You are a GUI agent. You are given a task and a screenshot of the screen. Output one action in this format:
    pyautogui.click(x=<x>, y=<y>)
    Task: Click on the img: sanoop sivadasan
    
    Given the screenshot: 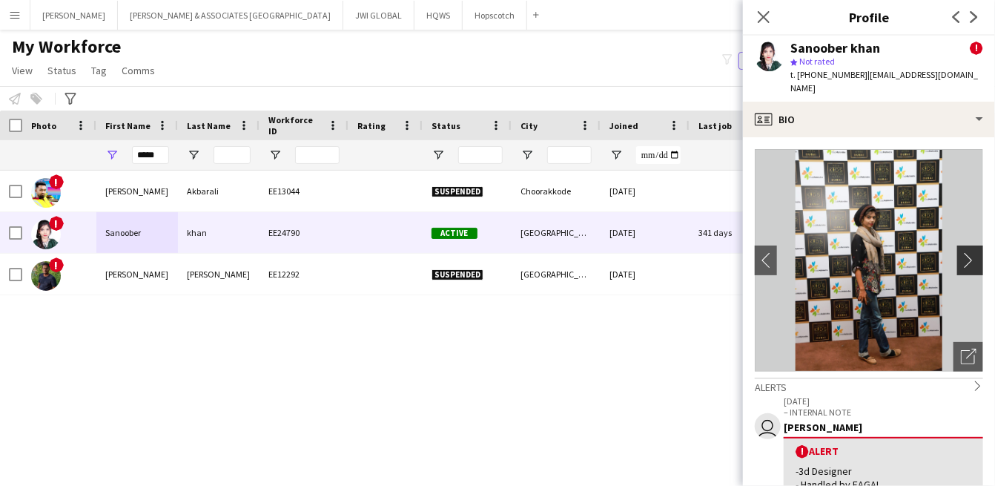 What is the action you would take?
    pyautogui.click(x=46, y=276)
    